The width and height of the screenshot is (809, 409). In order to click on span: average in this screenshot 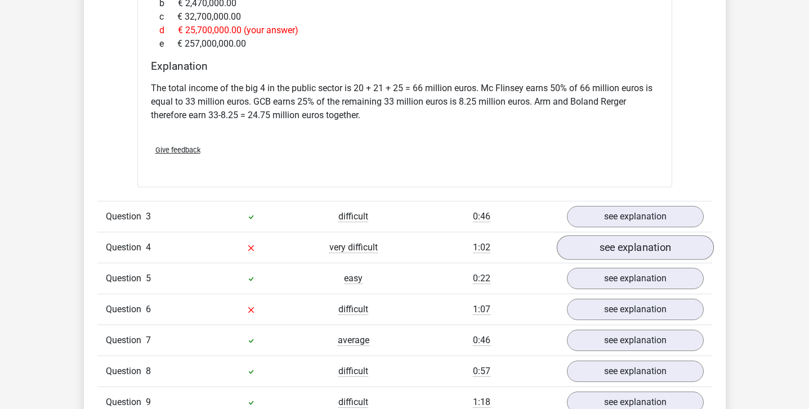, I will do `click(353, 341)`.